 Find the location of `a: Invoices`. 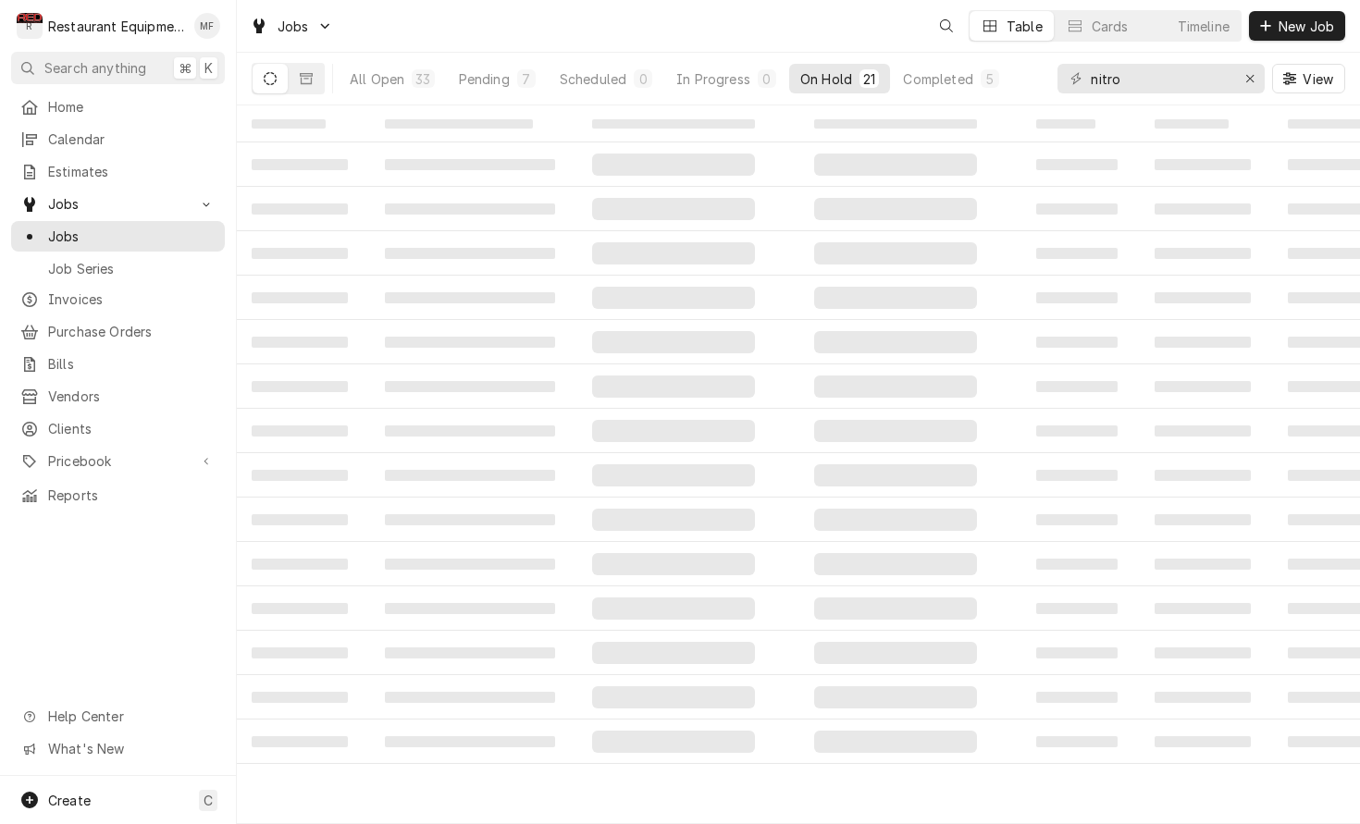

a: Invoices is located at coordinates (118, 299).